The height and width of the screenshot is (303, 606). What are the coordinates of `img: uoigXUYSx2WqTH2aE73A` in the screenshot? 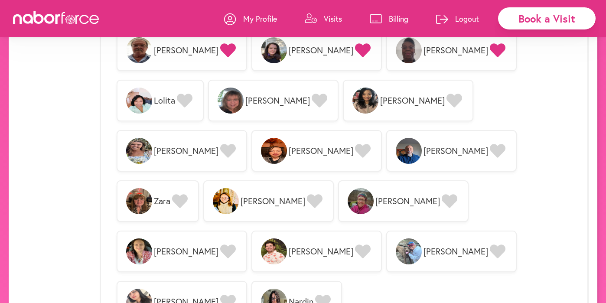 It's located at (274, 252).